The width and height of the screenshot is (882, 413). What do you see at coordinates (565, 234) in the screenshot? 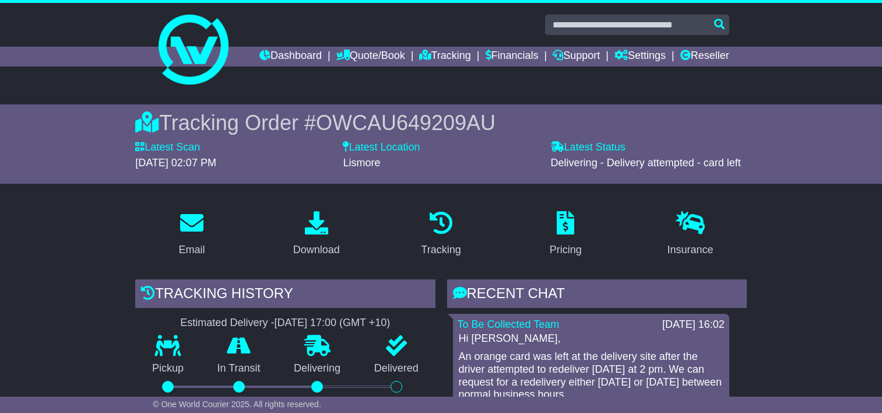
I see `a: Pricing` at bounding box center [565, 234].